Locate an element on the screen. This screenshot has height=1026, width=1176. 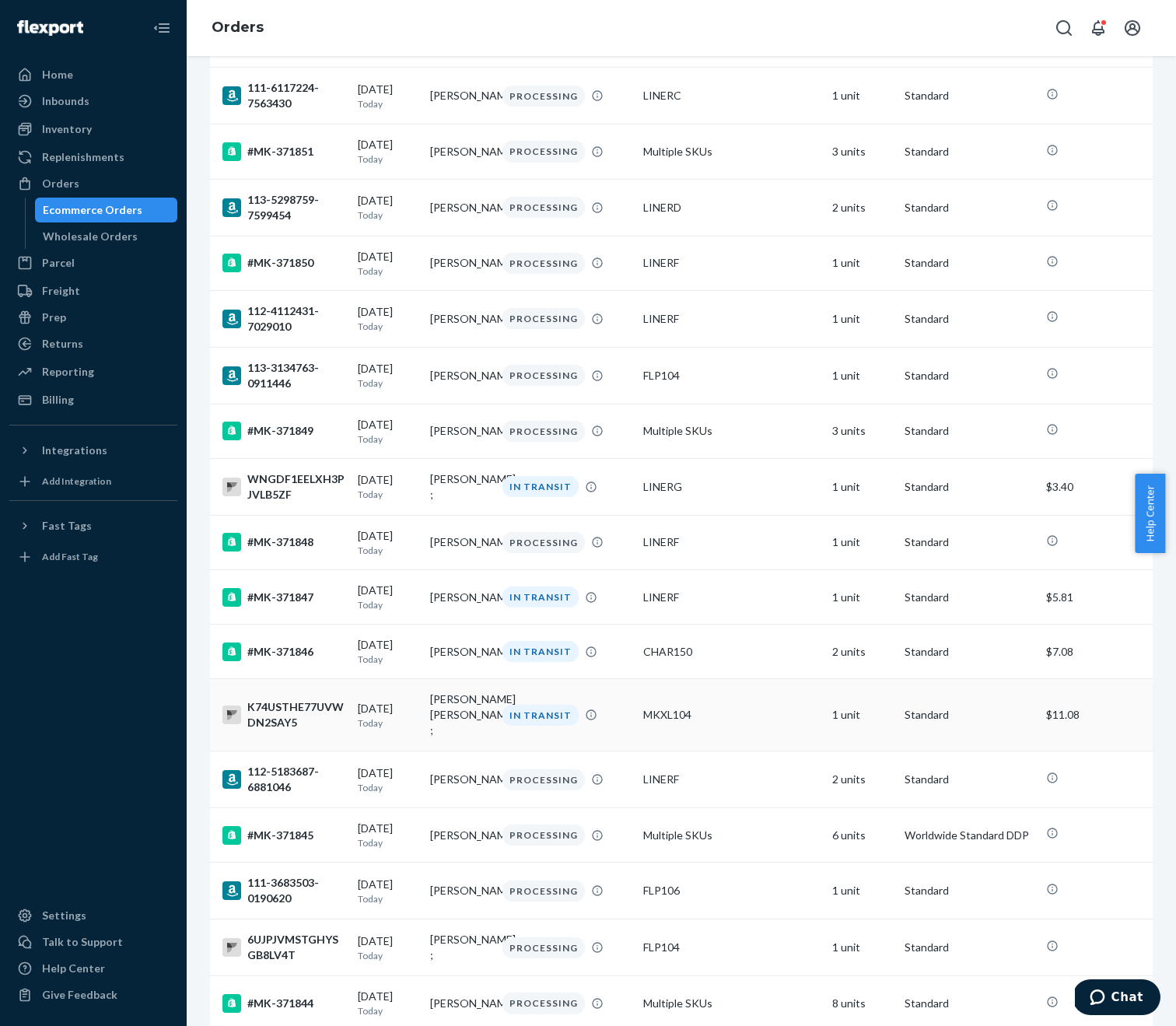
a: Inventory is located at coordinates (94, 129).